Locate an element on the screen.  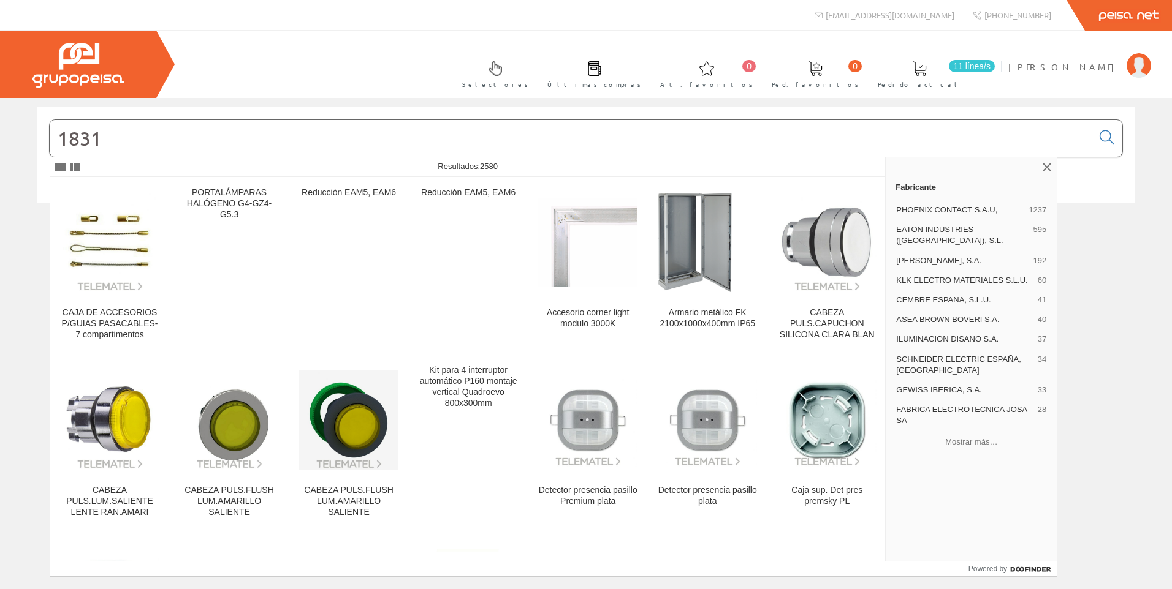
span: ILUMINACION DISANO S.A. is located at coordinates (964, 339).